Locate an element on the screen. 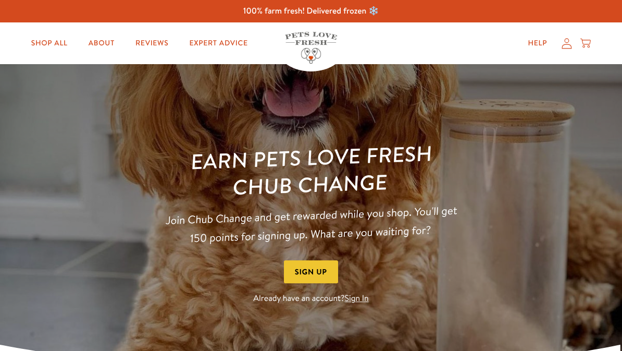 The image size is (622, 351). a: Sign In is located at coordinates (357, 299).